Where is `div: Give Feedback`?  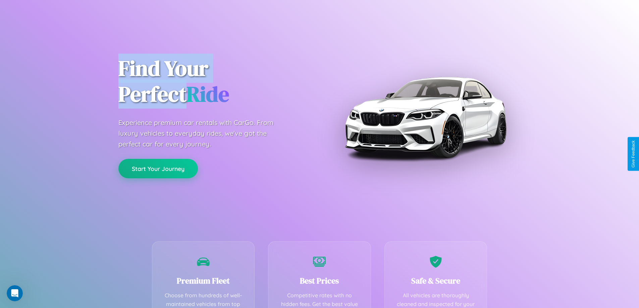 div: Give Feedback is located at coordinates (633, 154).